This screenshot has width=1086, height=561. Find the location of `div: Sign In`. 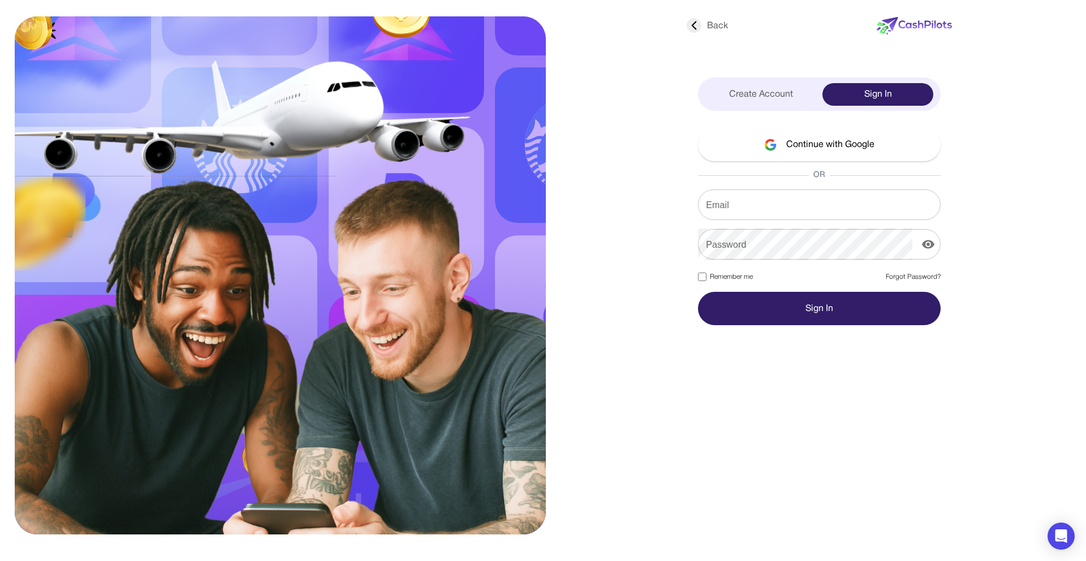

div: Sign In is located at coordinates (878, 95).